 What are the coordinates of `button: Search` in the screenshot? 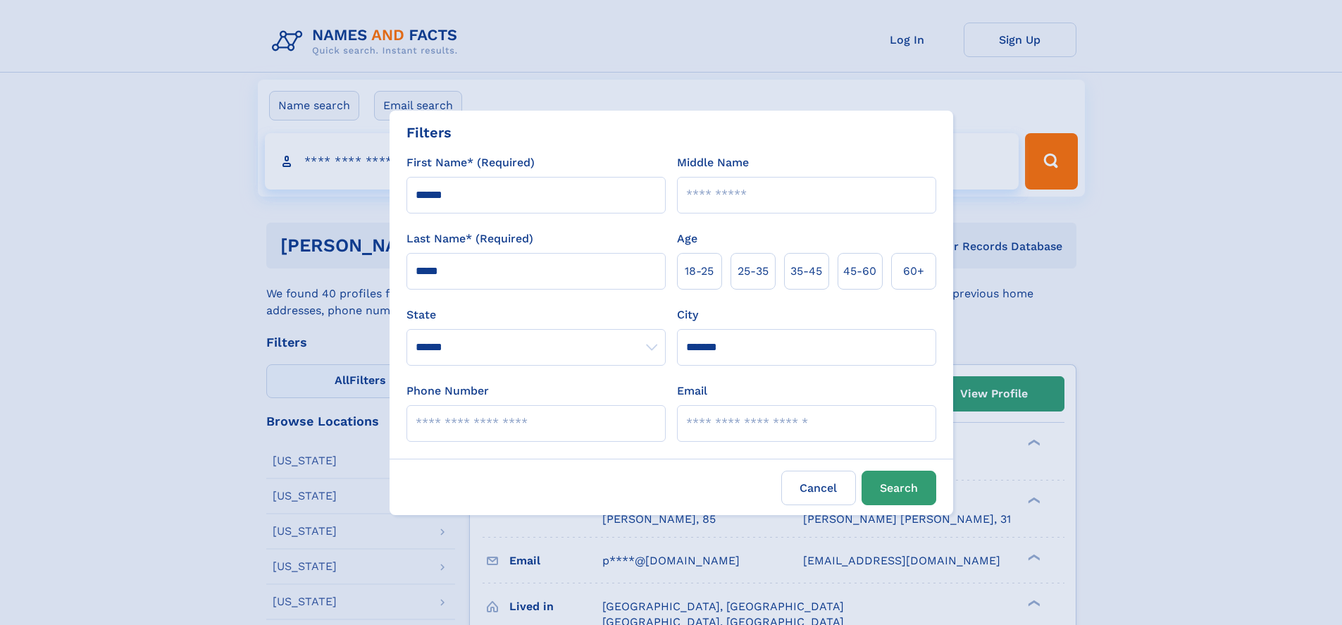 It's located at (899, 487).